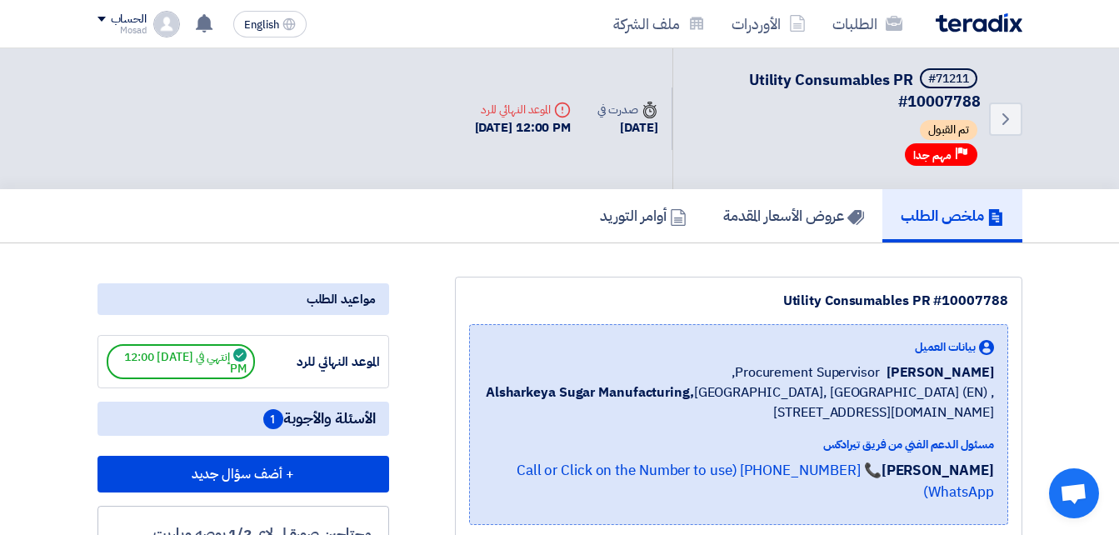  Describe the element at coordinates (128, 19) in the screenshot. I see `div: الحساب` at that location.